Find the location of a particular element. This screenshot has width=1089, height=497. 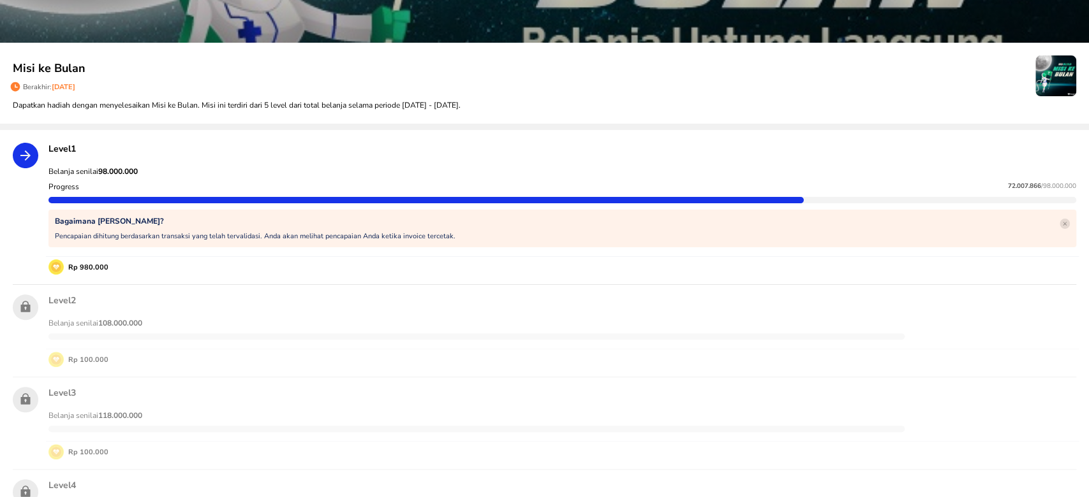

strong: 98.000.000 is located at coordinates (118, 172).